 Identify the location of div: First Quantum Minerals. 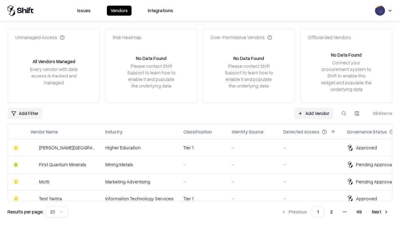
(63, 164).